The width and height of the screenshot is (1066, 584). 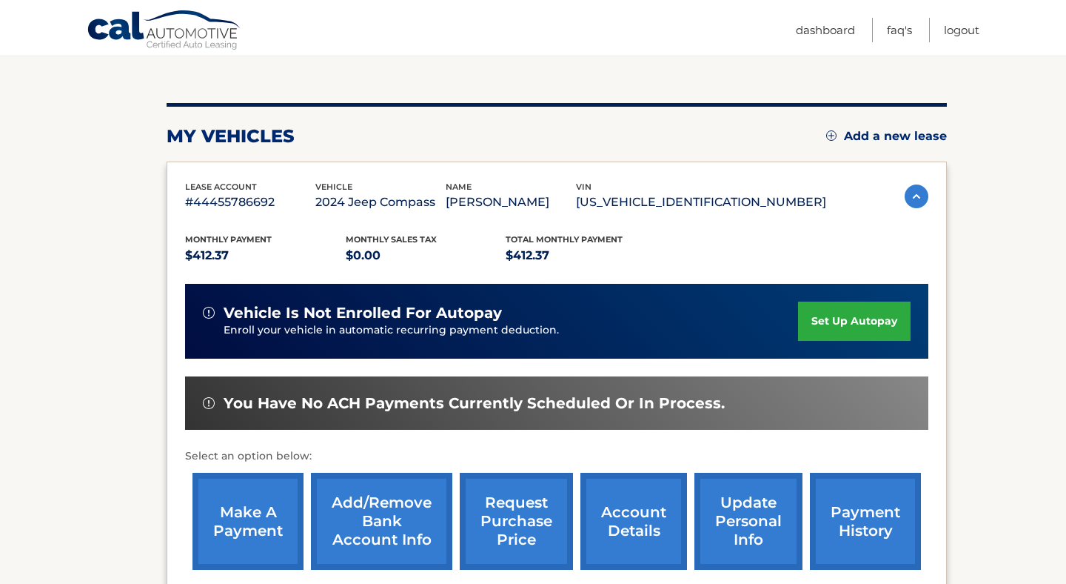 What do you see at coordinates (855, 321) in the screenshot?
I see `a: set up autopay` at bounding box center [855, 321].